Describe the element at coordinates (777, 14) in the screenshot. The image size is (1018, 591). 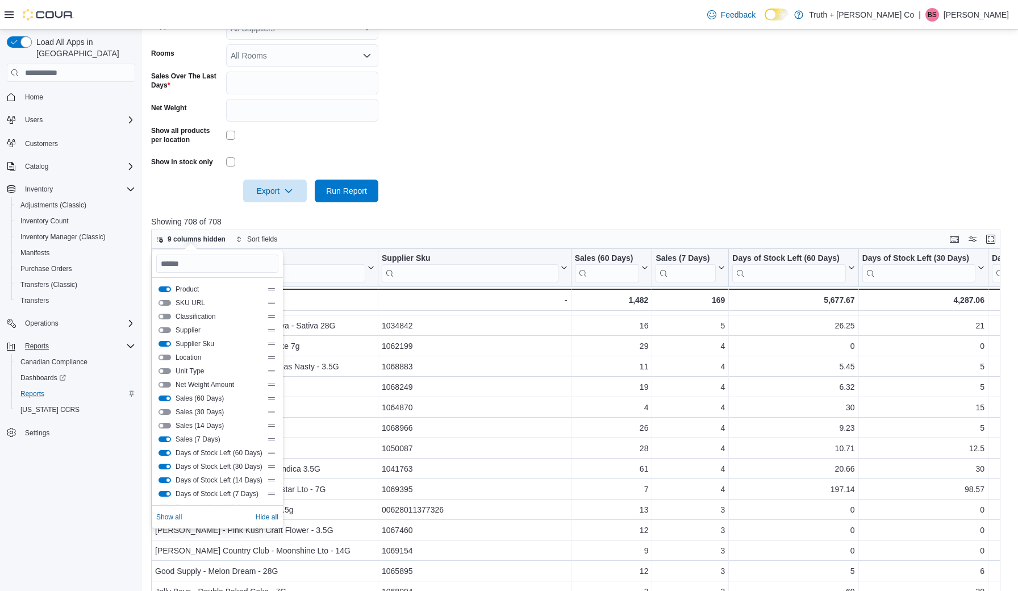
I see `input: Dark Mode` at that location.